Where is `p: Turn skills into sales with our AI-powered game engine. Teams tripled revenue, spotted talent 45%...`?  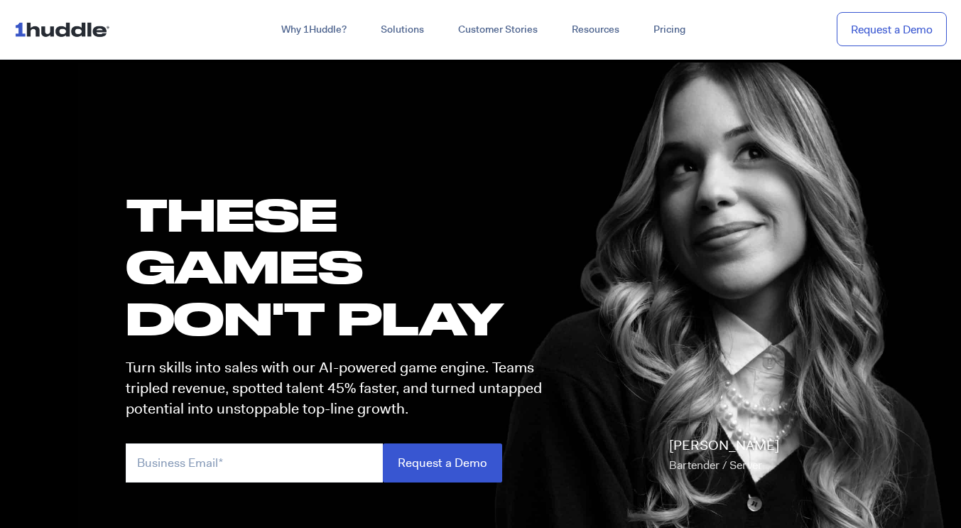 p: Turn skills into sales with our AI-powered game engine. Teams tripled revenue, spotted talent 45%... is located at coordinates (340, 389).